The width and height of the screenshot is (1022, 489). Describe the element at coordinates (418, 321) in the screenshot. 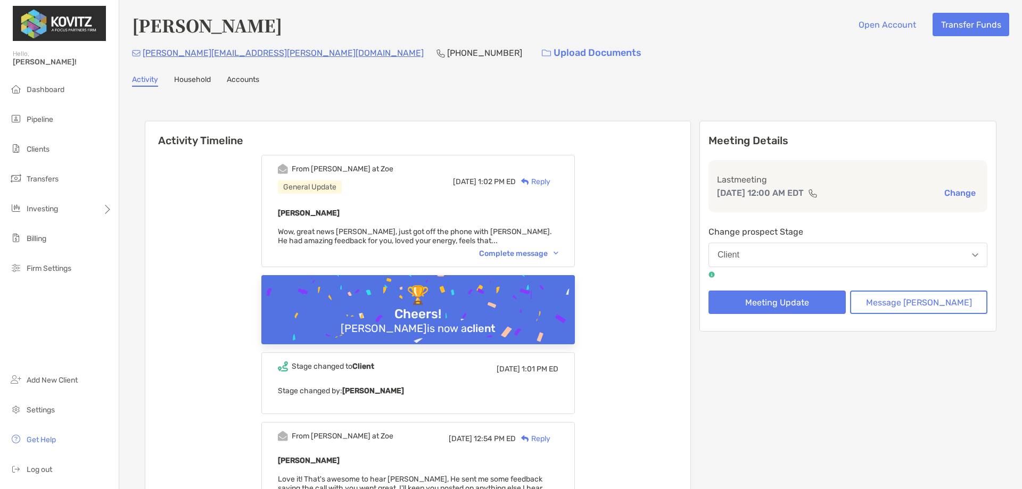

I see `img: Confetti` at that location.